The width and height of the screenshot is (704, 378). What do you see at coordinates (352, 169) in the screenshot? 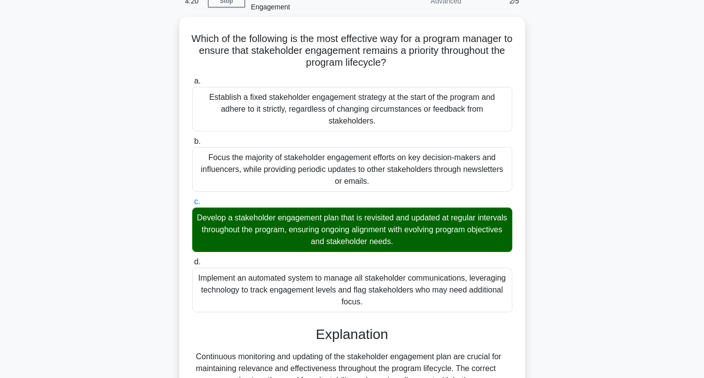
I see `div: Focus the majority of stakeholder engagement efforts on key decision-makers and influencers, whil...` at bounding box center [352, 169].